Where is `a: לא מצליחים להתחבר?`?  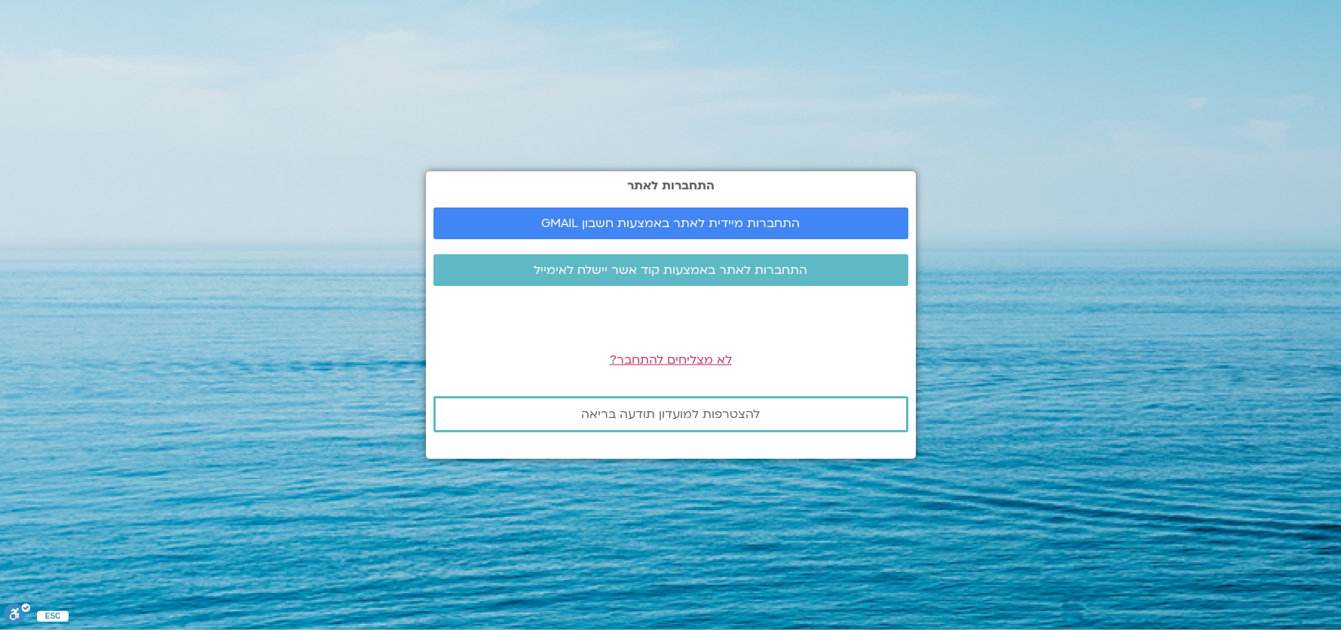 a: לא מצליחים להתחבר? is located at coordinates (671, 360).